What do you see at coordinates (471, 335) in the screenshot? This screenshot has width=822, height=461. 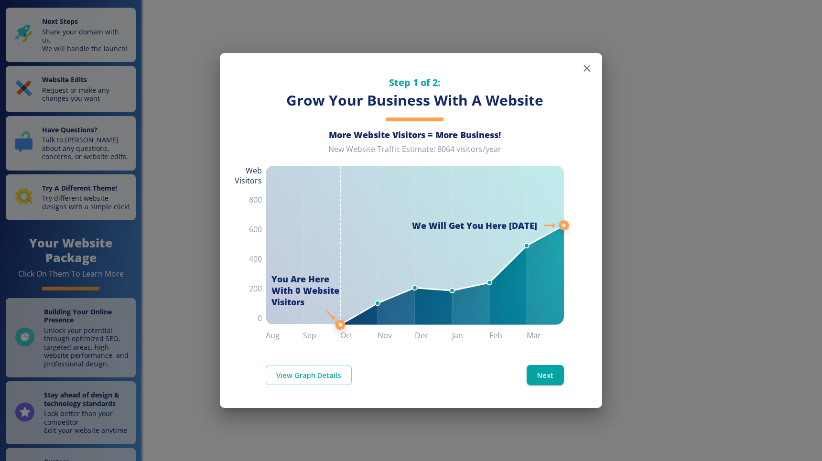 I see `h6: Jan` at bounding box center [471, 335].